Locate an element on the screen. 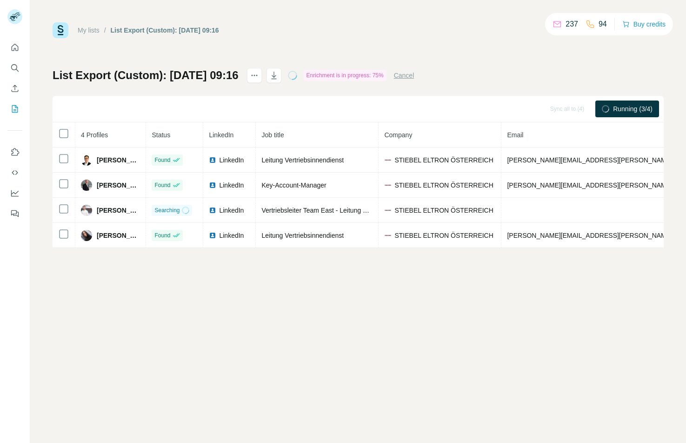  button: Feedback is located at coordinates (15, 213).